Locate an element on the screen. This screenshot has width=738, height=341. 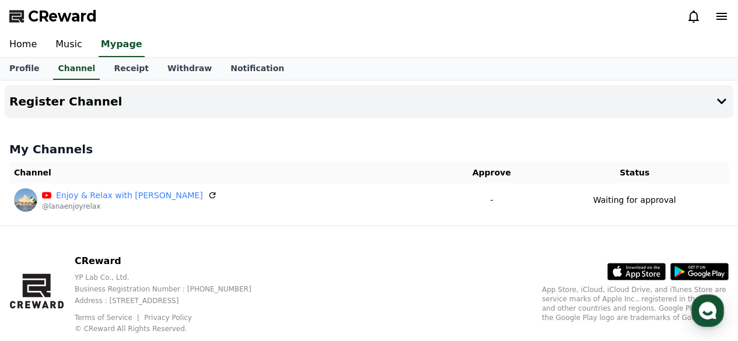
th: Approve is located at coordinates (492, 173).